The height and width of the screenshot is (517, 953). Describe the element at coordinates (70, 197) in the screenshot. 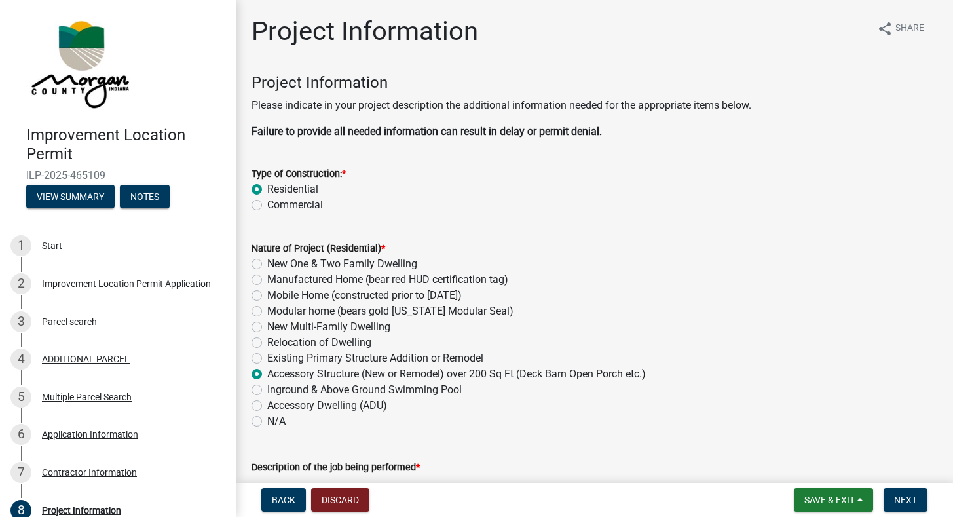

I see `wm-modal-confirm: Summary` at that location.